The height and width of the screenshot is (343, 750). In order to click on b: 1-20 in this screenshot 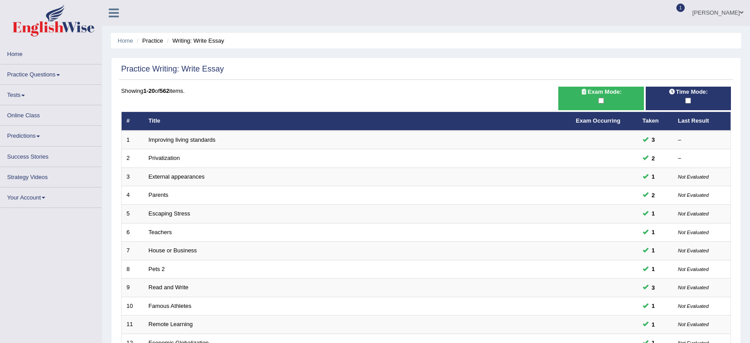, I will do `click(149, 91)`.